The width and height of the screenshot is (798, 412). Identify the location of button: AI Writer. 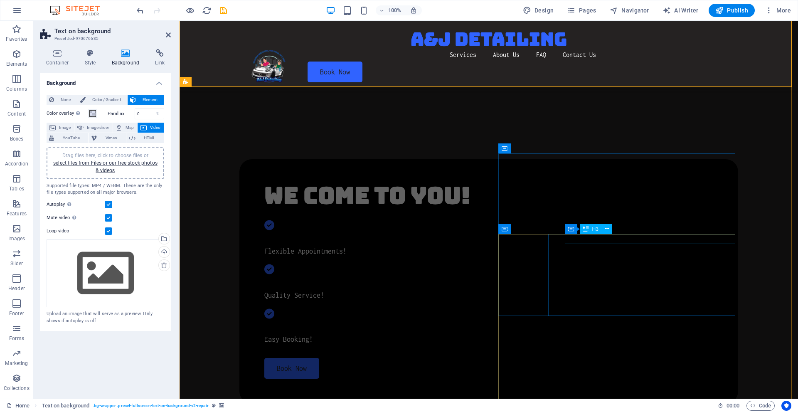
(681, 10).